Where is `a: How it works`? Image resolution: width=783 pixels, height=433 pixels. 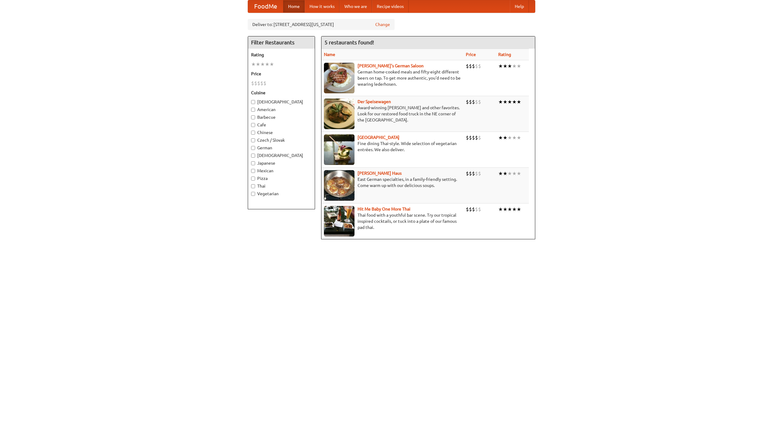
a: How it works is located at coordinates (322, 6).